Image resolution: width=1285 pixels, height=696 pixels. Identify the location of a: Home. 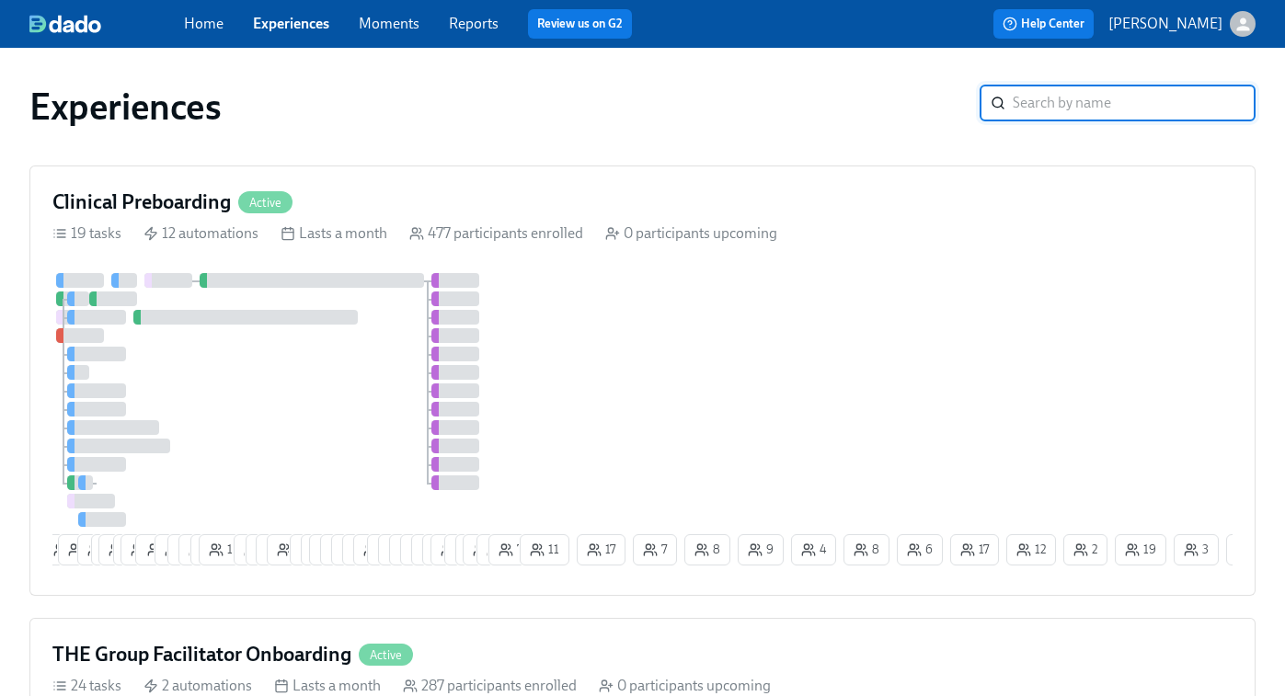
(203, 23).